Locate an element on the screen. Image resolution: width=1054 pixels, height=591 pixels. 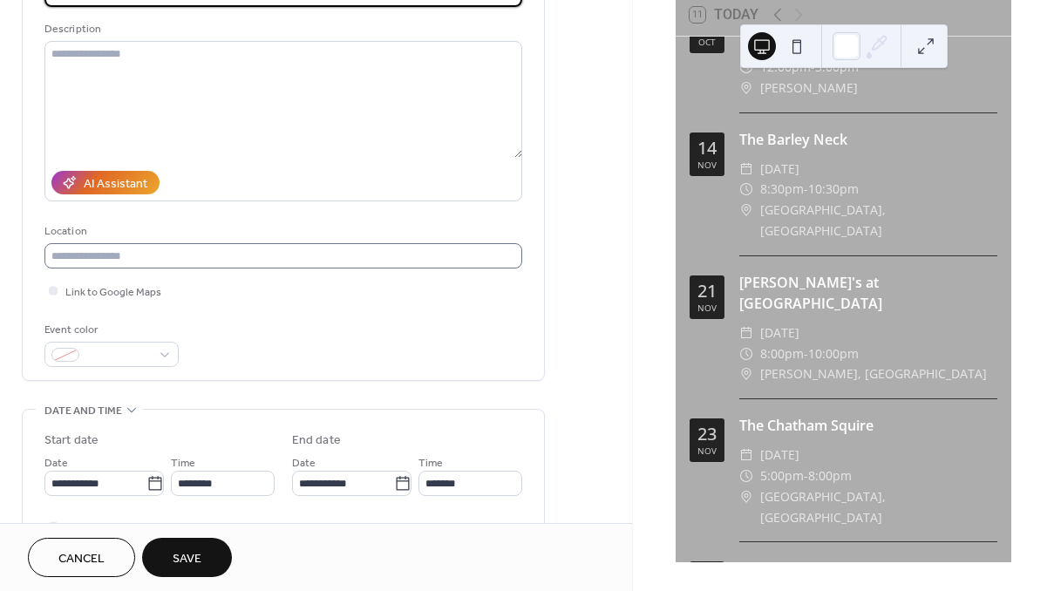
button: Save is located at coordinates (187, 557).